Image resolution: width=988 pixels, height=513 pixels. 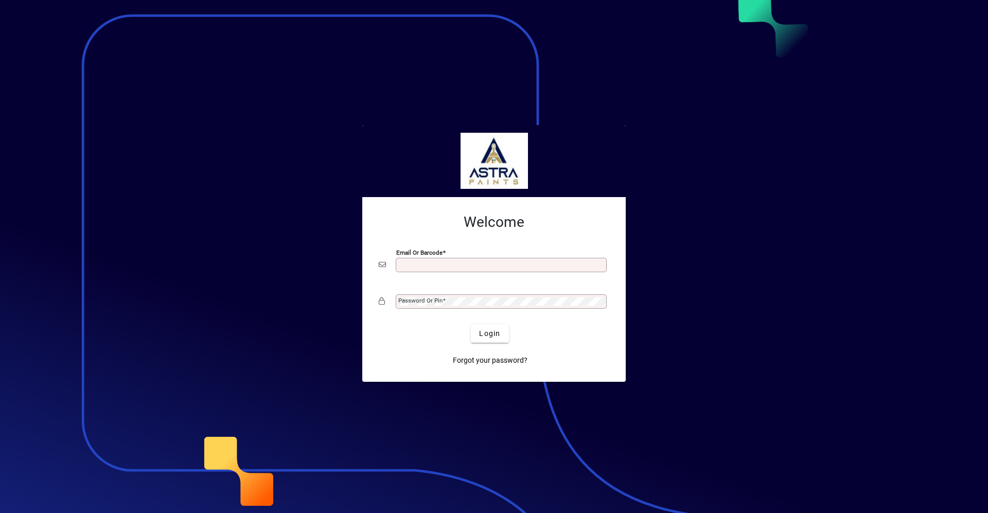 I want to click on h2: Welcome, so click(x=494, y=222).